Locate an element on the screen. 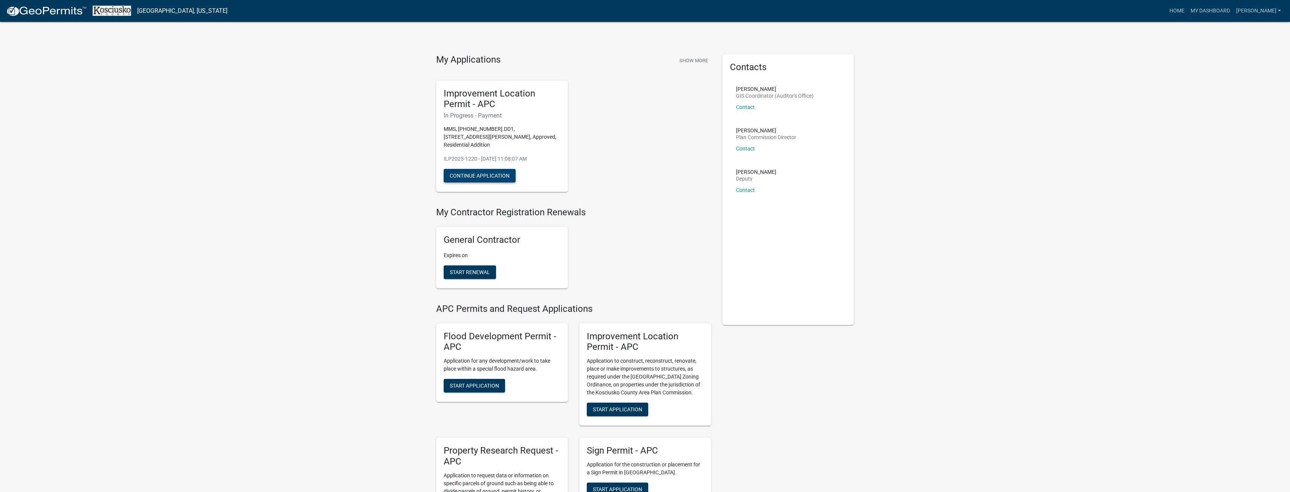  p: Plan Commission Director is located at coordinates (766, 137).